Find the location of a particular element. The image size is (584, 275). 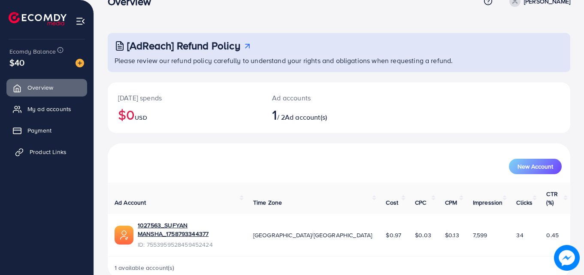

span: My ad accounts is located at coordinates (49, 109).